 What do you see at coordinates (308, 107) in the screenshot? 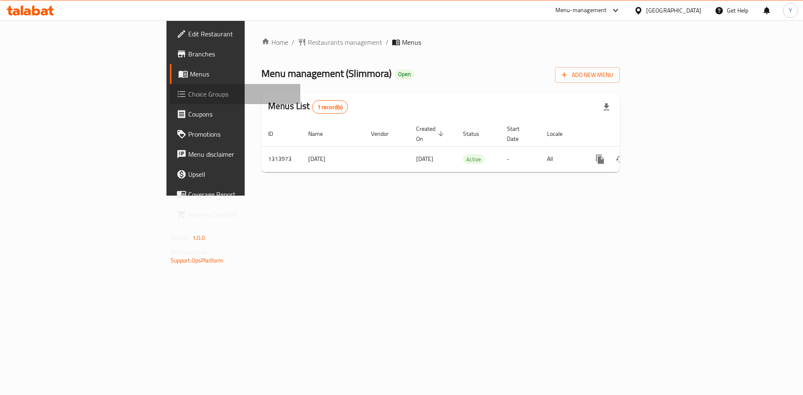
I see `h2: Menus List` at bounding box center [308, 107].